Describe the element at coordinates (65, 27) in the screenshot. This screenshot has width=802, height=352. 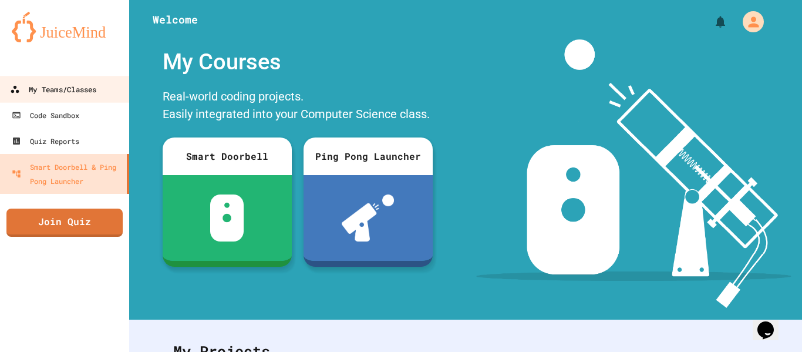
I see `img: logo-orange.svg` at that location.